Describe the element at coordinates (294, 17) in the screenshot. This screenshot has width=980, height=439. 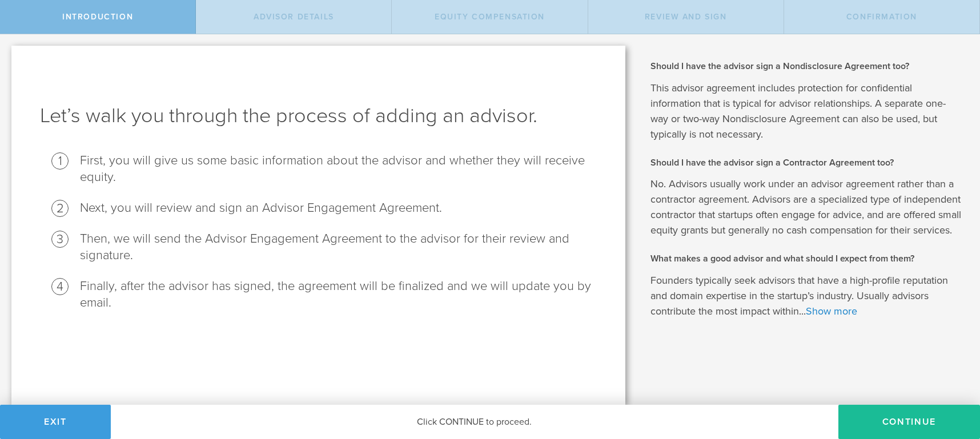
I see `span: Advisor Details` at that location.